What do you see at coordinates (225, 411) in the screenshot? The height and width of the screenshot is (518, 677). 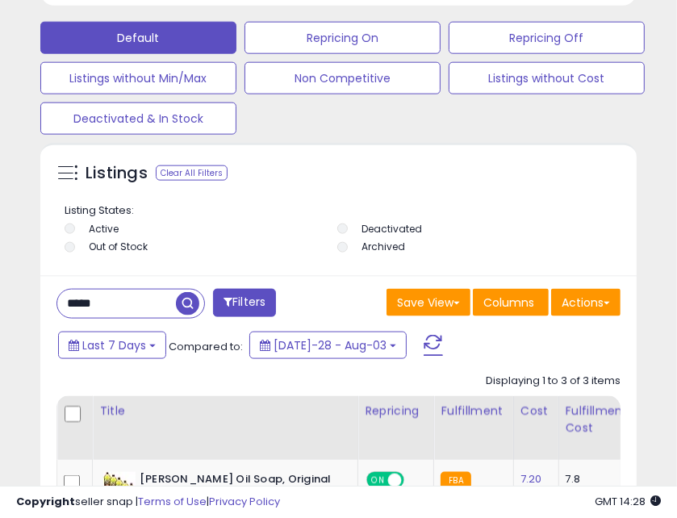 I see `div: Title` at bounding box center [225, 411].